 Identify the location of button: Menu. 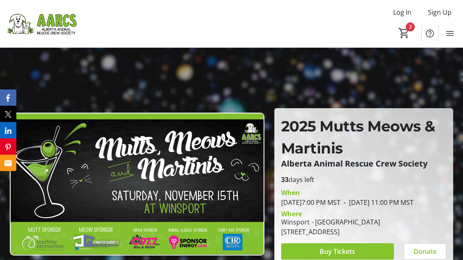
(450, 34).